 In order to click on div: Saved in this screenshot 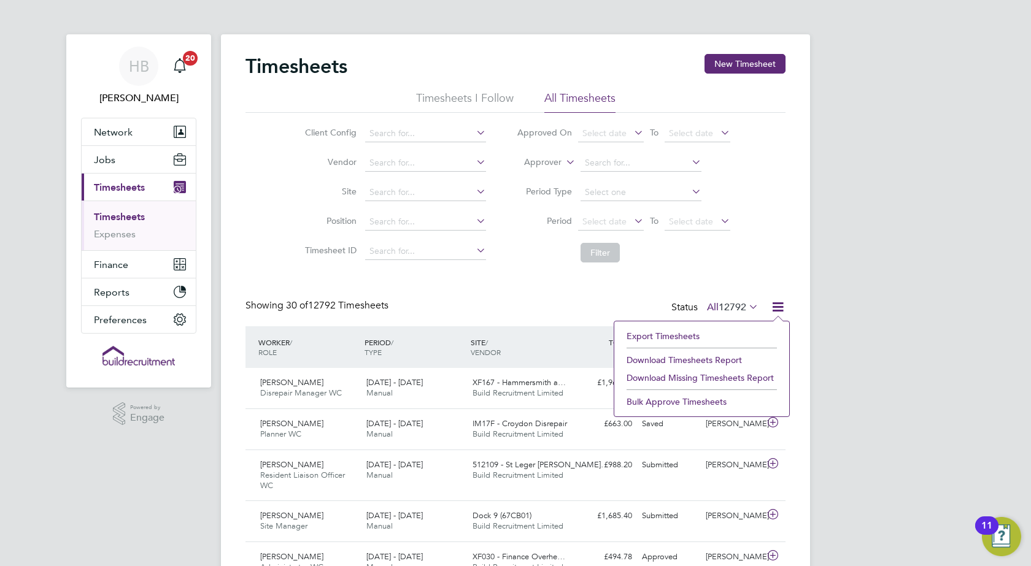, I will do `click(669, 424)`.